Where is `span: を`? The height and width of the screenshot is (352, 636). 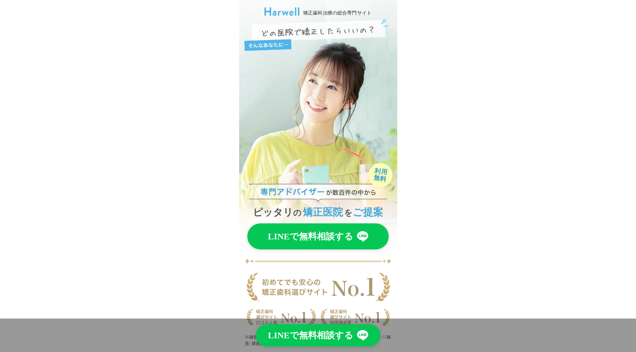
span: を is located at coordinates (348, 213).